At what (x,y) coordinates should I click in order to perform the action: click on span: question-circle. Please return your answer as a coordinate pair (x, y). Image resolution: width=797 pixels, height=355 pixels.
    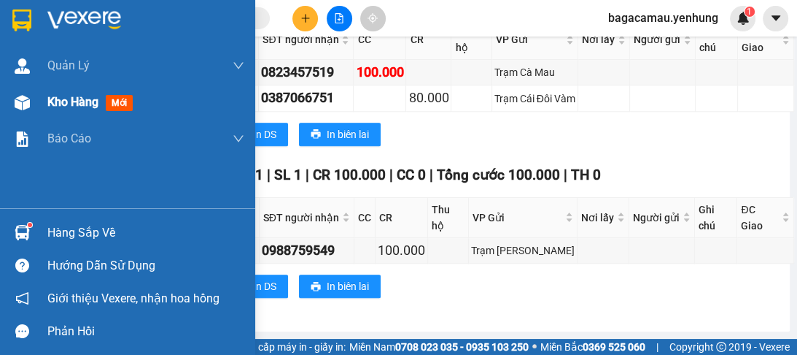
    Looking at the image, I should click on (22, 265).